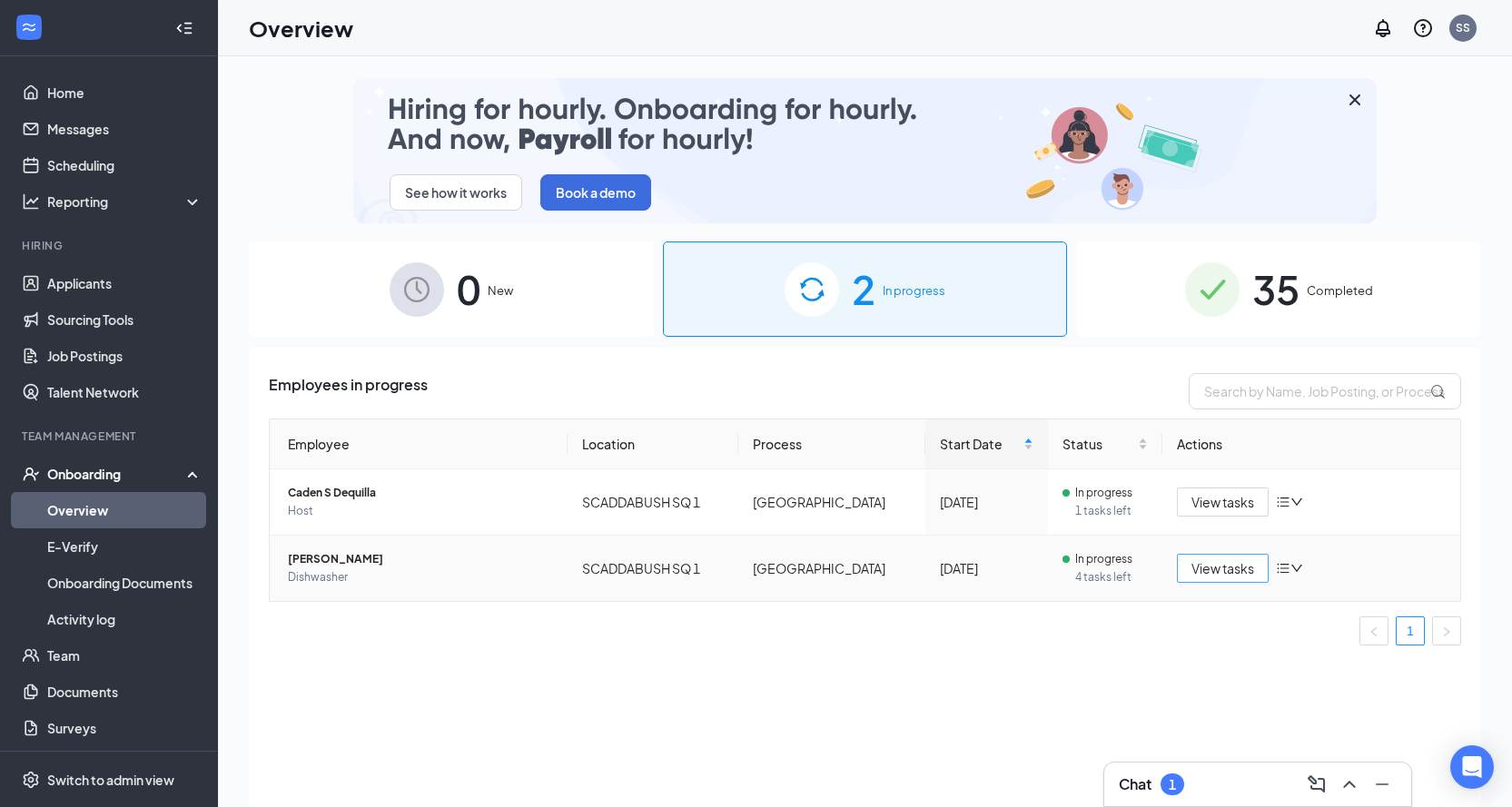  What do you see at coordinates (420, 493) in the screenshot?
I see `span: Caden S Dequilla` at bounding box center [420, 493].